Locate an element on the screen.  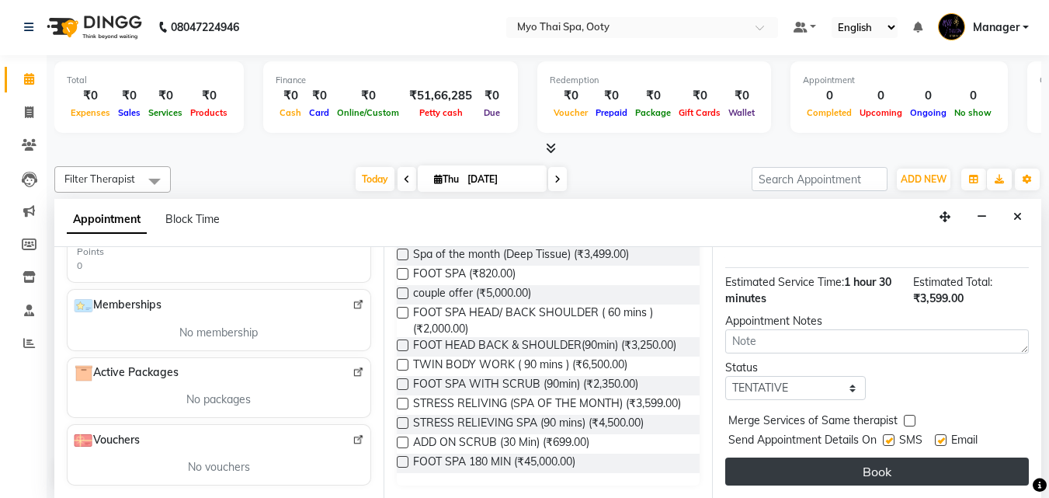
input: Search Appointment is located at coordinates (819, 179).